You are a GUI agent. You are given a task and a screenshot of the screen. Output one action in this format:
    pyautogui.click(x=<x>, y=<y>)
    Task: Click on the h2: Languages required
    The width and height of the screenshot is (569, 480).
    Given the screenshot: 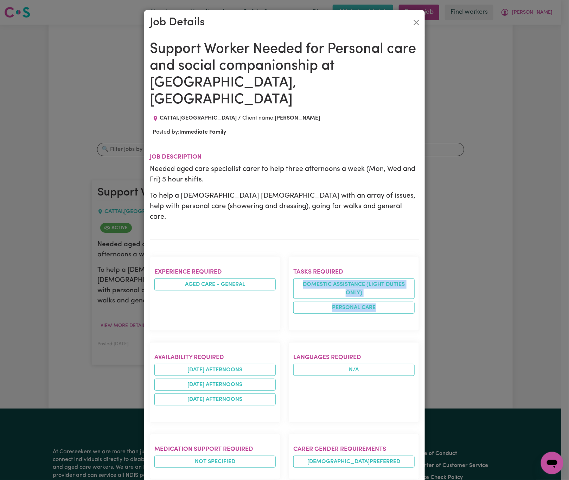 What is the action you would take?
    pyautogui.click(x=354, y=357)
    